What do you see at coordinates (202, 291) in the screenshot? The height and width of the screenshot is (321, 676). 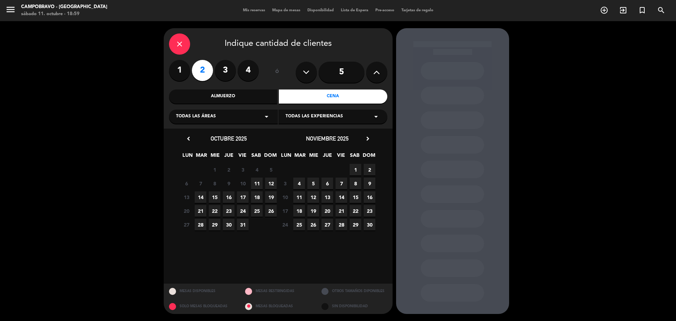 I see `div: MESAS DISPONIBLES` at bounding box center [202, 291].